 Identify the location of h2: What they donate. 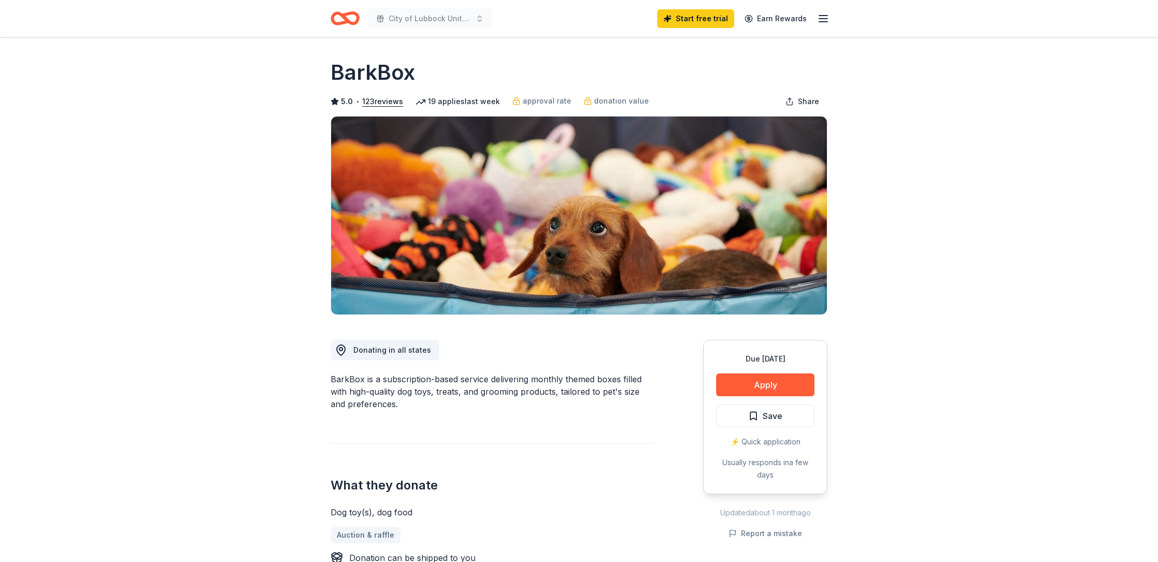
(492, 485).